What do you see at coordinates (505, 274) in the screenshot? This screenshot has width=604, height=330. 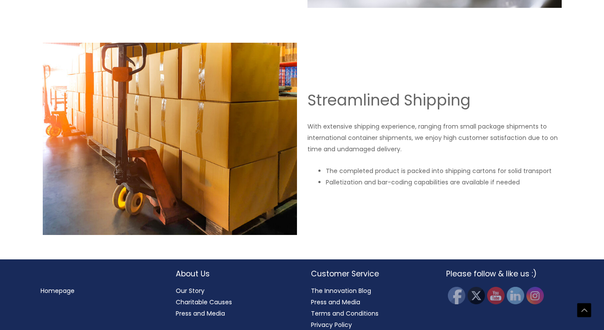 I see `h2: Please follow & like us :)` at bounding box center [505, 274].